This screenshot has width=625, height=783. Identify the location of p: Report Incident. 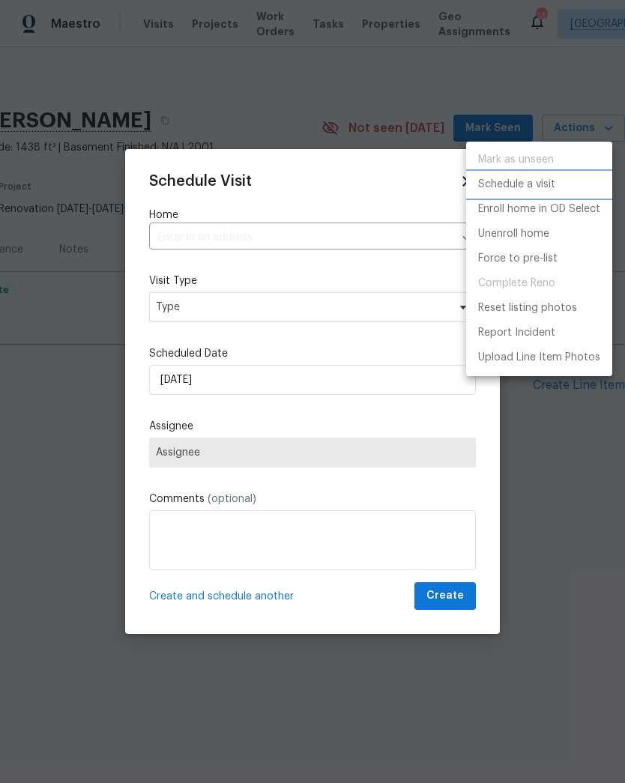
(516, 333).